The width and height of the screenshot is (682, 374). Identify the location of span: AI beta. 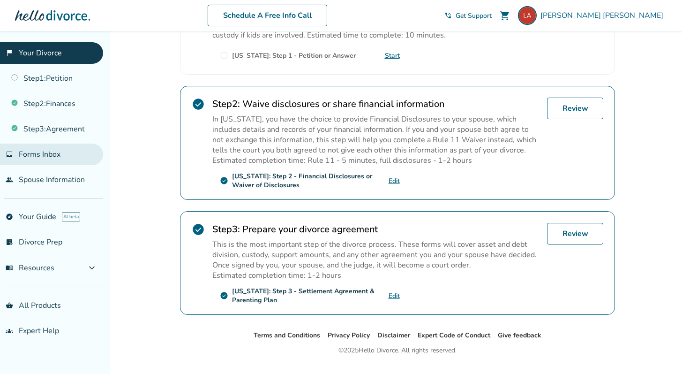
(71, 217).